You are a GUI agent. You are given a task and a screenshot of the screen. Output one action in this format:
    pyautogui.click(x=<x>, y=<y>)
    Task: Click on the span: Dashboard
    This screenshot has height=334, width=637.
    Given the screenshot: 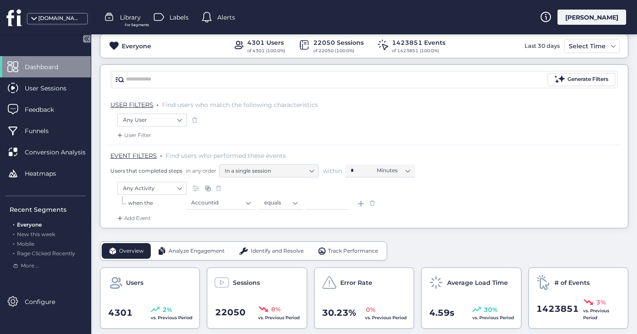 What is the action you would take?
    pyautogui.click(x=48, y=67)
    